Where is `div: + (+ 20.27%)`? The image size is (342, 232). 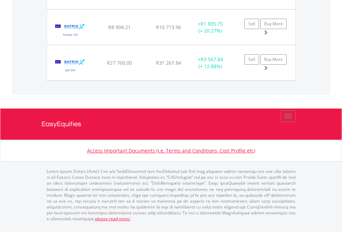
div: + (+ 20.27%) is located at coordinates (210, 27).